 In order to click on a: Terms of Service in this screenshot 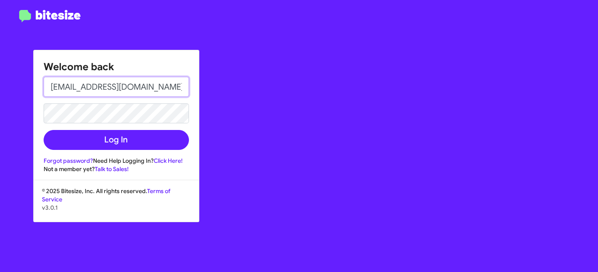, I will do `click(106, 195)`.